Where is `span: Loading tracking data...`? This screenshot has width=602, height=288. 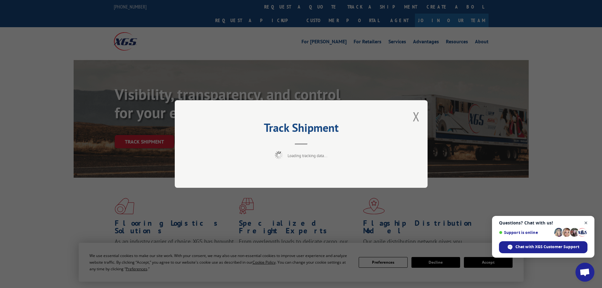 span: Loading tracking data... is located at coordinates (307, 155).